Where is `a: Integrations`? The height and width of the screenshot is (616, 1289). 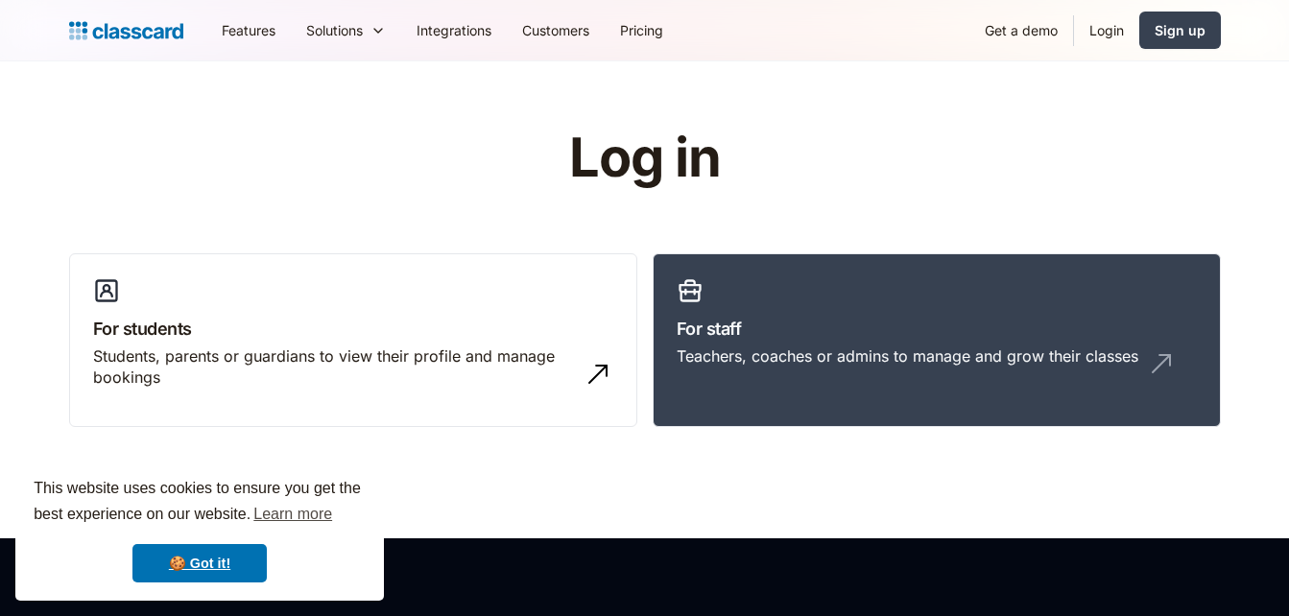
a: Integrations is located at coordinates (454, 30).